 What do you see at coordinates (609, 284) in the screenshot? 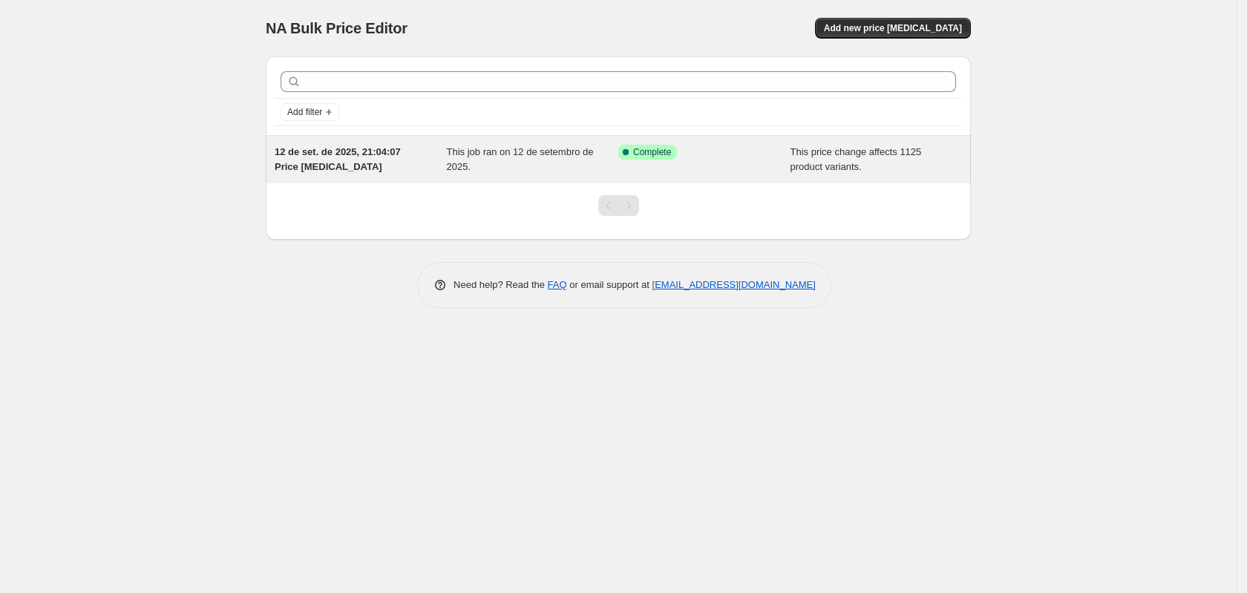
I see `span: or email support at` at bounding box center [609, 284].